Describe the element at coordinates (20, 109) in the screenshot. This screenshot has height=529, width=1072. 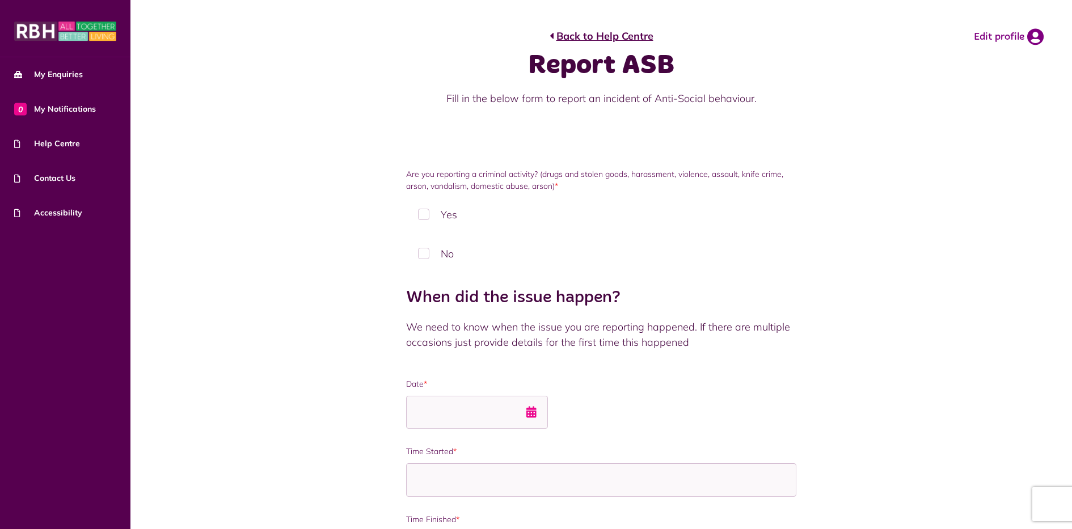
I see `span: 0` at that location.